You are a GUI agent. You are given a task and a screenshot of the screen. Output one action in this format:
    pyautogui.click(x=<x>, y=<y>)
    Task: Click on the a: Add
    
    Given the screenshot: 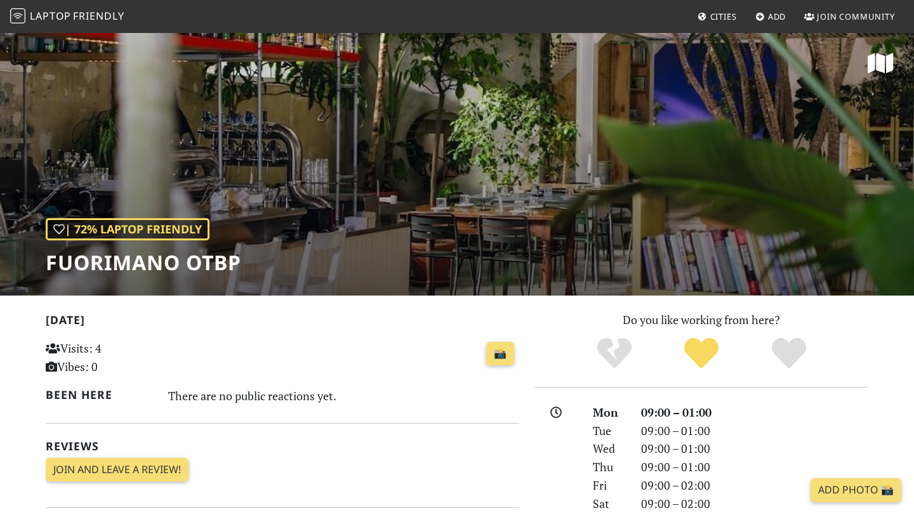 What is the action you would take?
    pyautogui.click(x=771, y=17)
    